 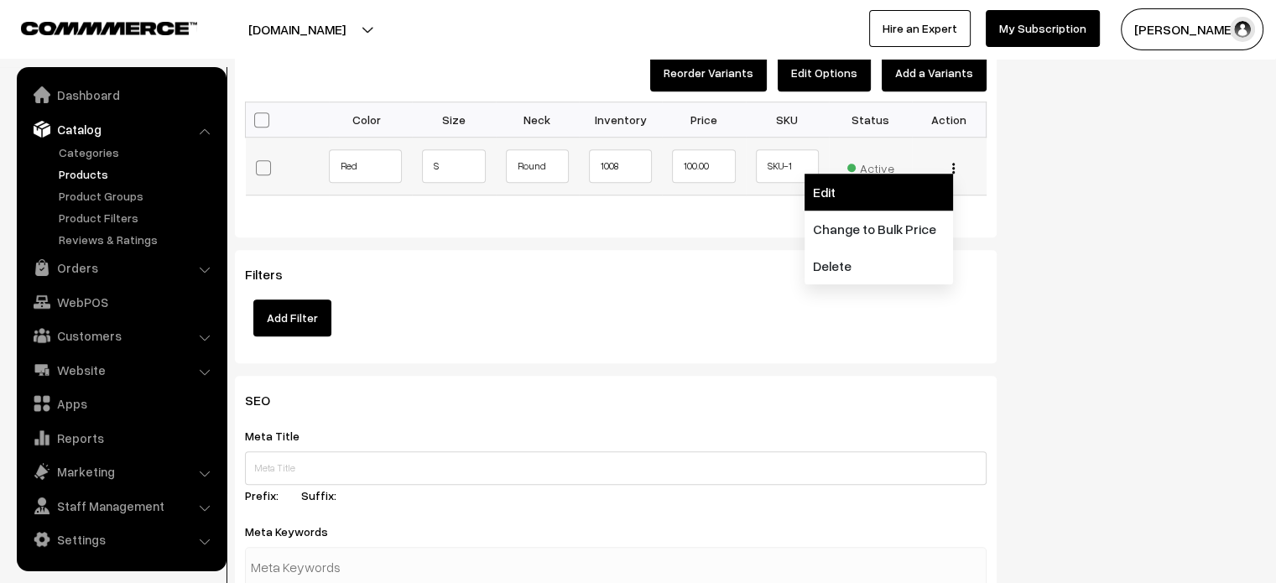 I want to click on img: user, so click(x=1242, y=29).